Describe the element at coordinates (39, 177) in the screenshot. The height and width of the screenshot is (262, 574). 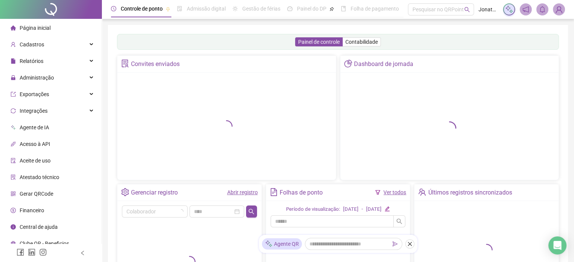
I see `span: Atestado técnico` at that location.